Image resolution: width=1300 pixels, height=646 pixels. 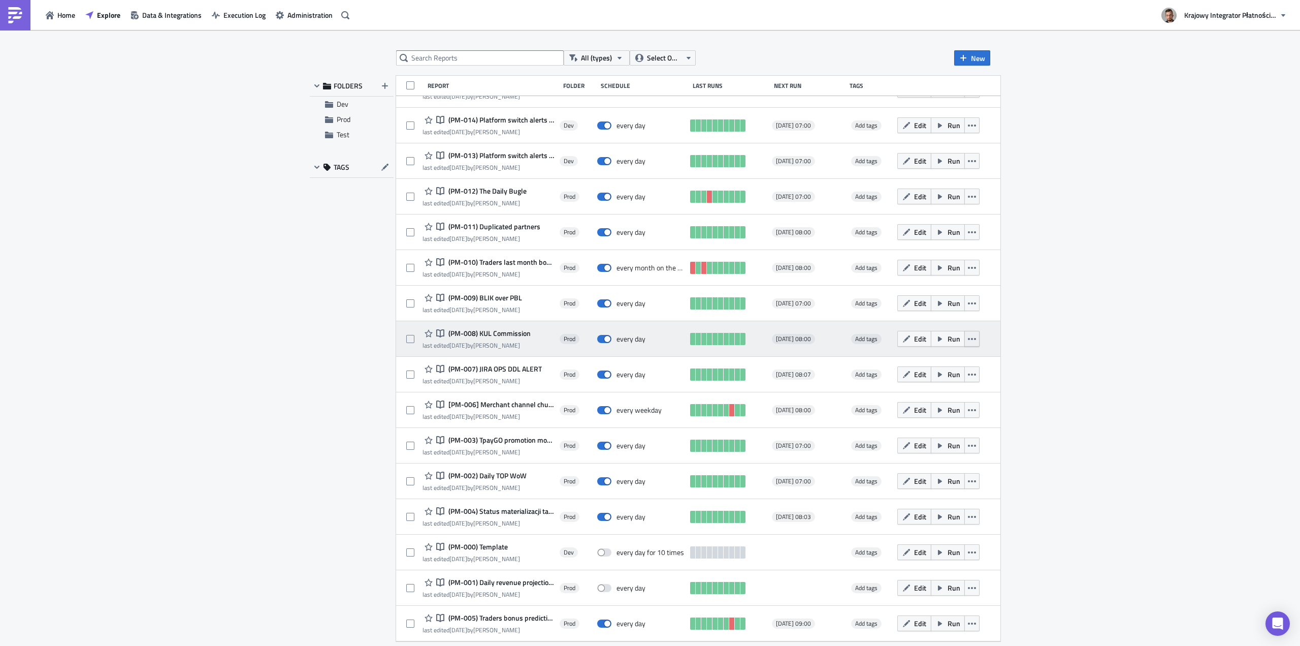 I want to click on time: 2025-06-25T08:07:55Z, so click(x=458, y=380).